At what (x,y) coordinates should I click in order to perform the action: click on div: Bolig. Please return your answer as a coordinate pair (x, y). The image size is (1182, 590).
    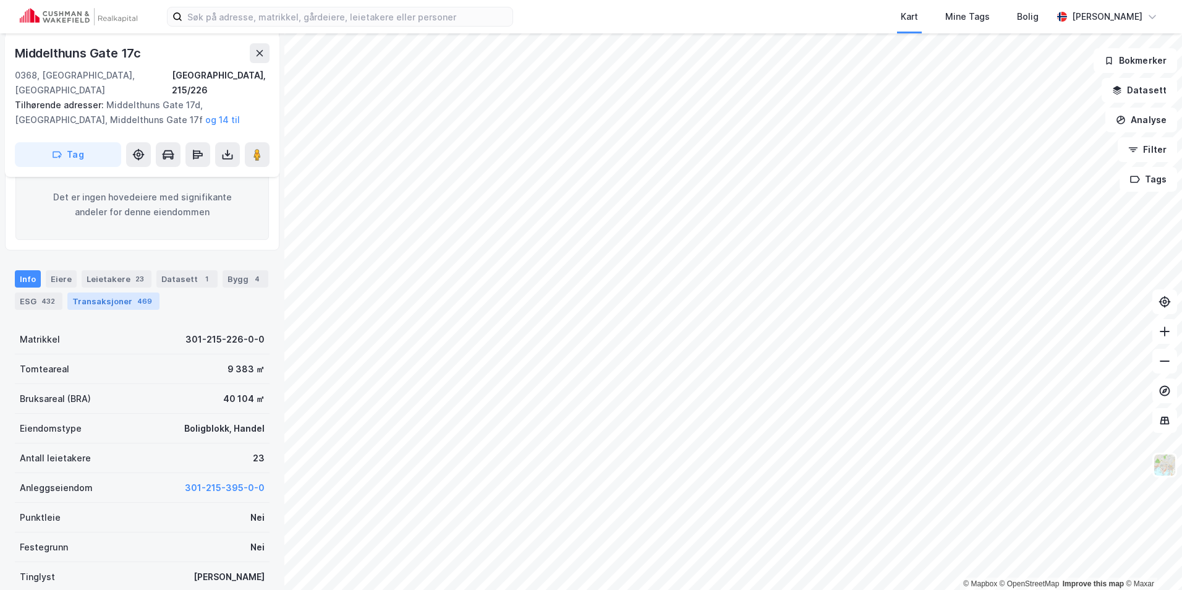
    Looking at the image, I should click on (1027, 17).